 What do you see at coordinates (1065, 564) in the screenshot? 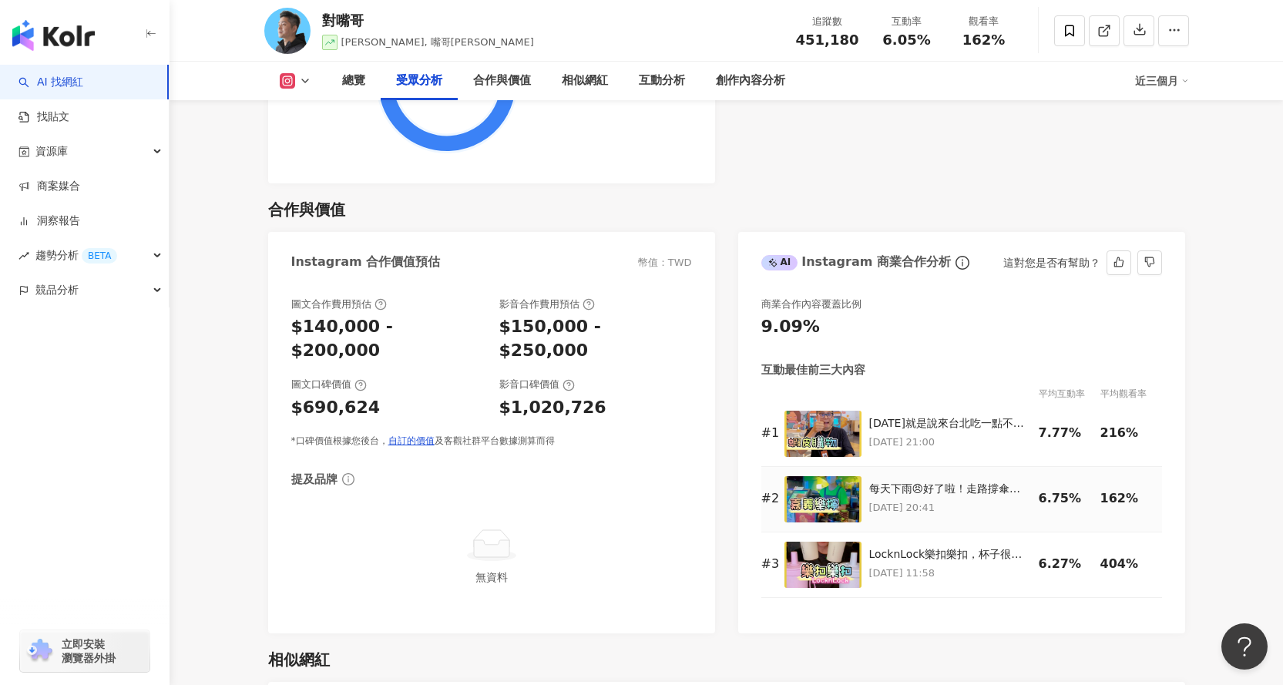
I see `div: 6.27%` at bounding box center [1065, 564].